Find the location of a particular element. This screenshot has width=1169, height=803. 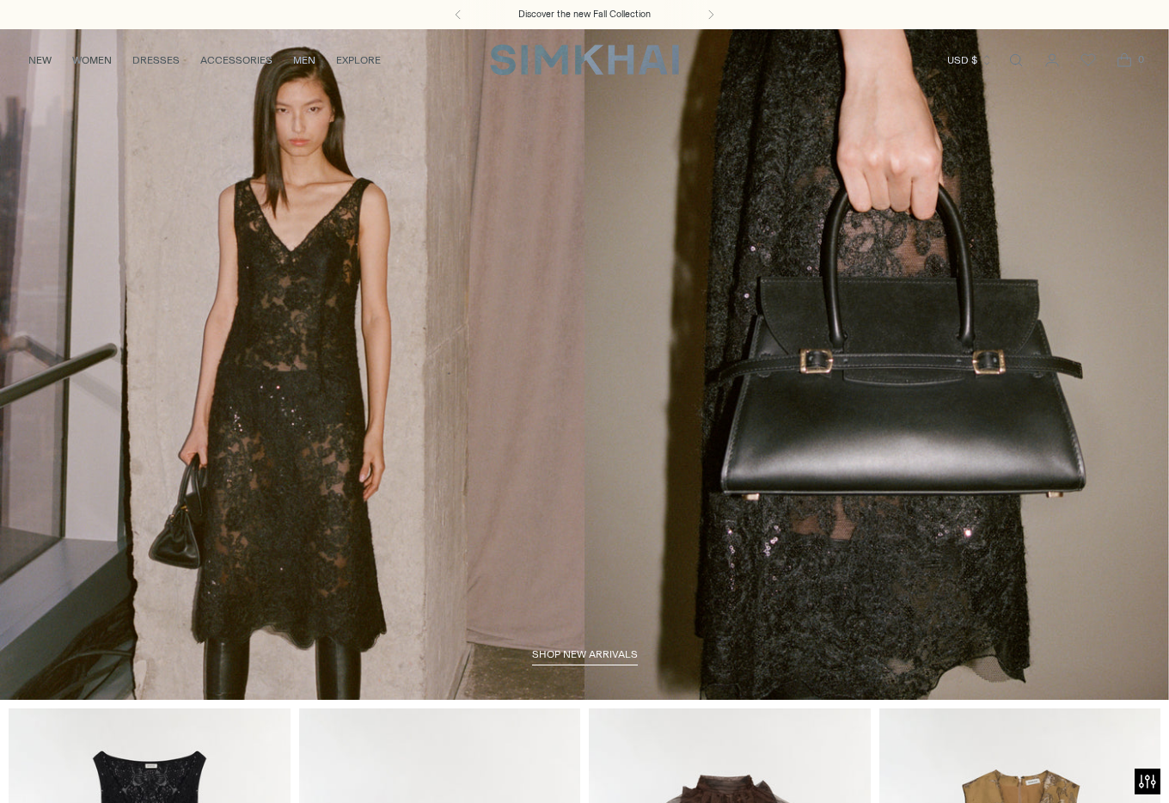

span: 0 is located at coordinates (1140, 59).